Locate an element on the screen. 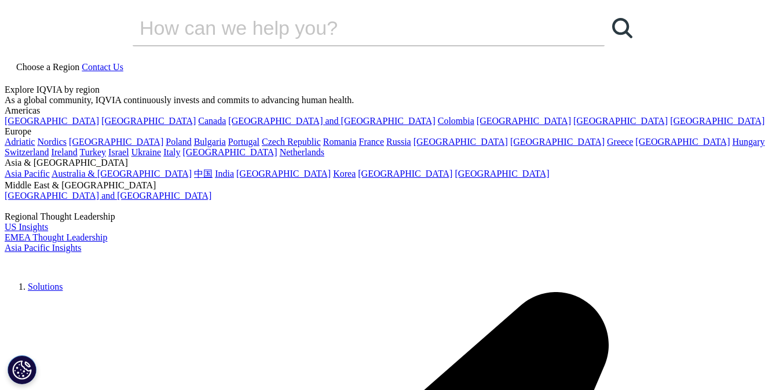  a: Portugal is located at coordinates (244, 141).